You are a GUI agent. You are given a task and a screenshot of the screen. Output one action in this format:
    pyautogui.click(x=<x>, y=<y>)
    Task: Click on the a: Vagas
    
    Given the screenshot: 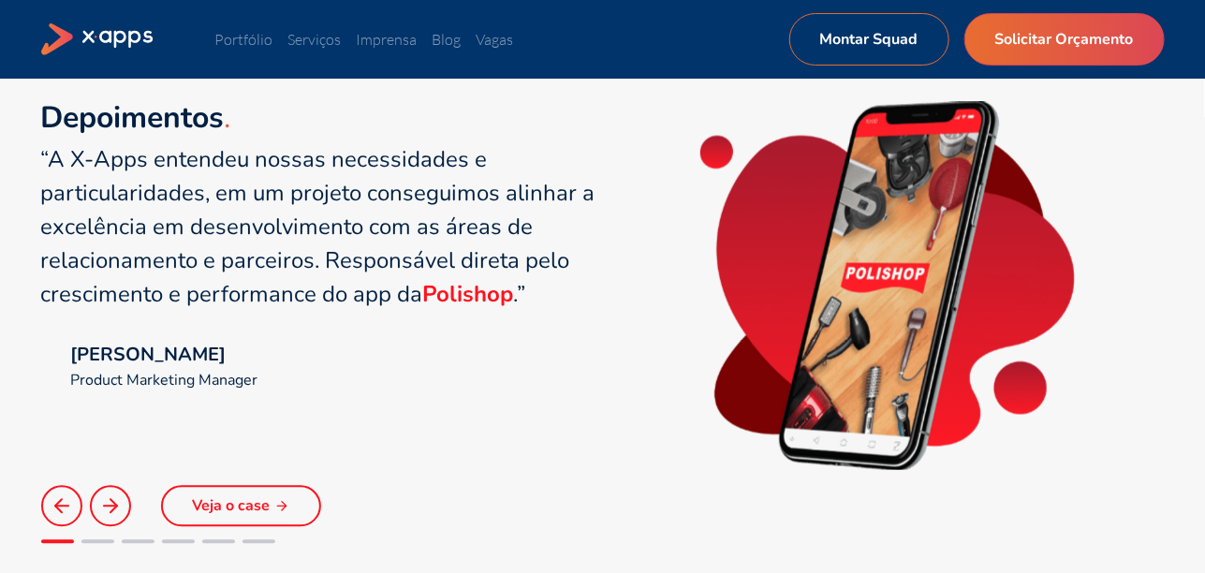 What is the action you would take?
    pyautogui.click(x=495, y=39)
    